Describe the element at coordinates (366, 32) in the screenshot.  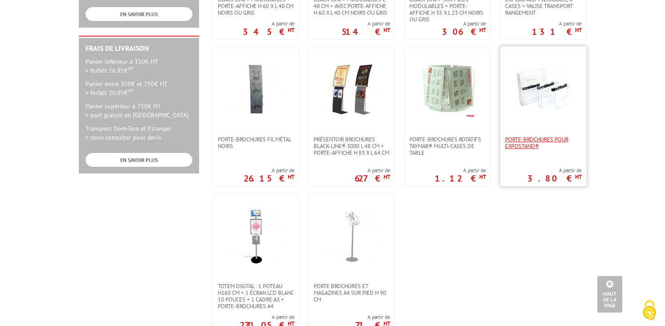
I see `p: 514 €` at that location.